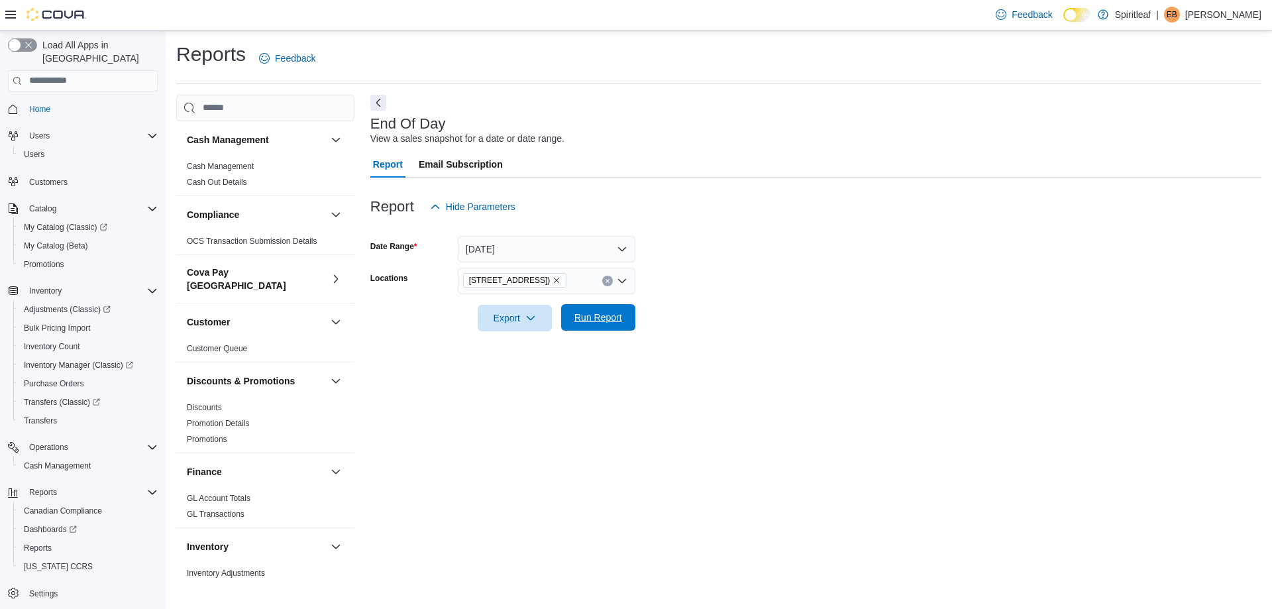 This screenshot has width=1272, height=609. What do you see at coordinates (213, 215) in the screenshot?
I see `h3: Compliance` at bounding box center [213, 215].